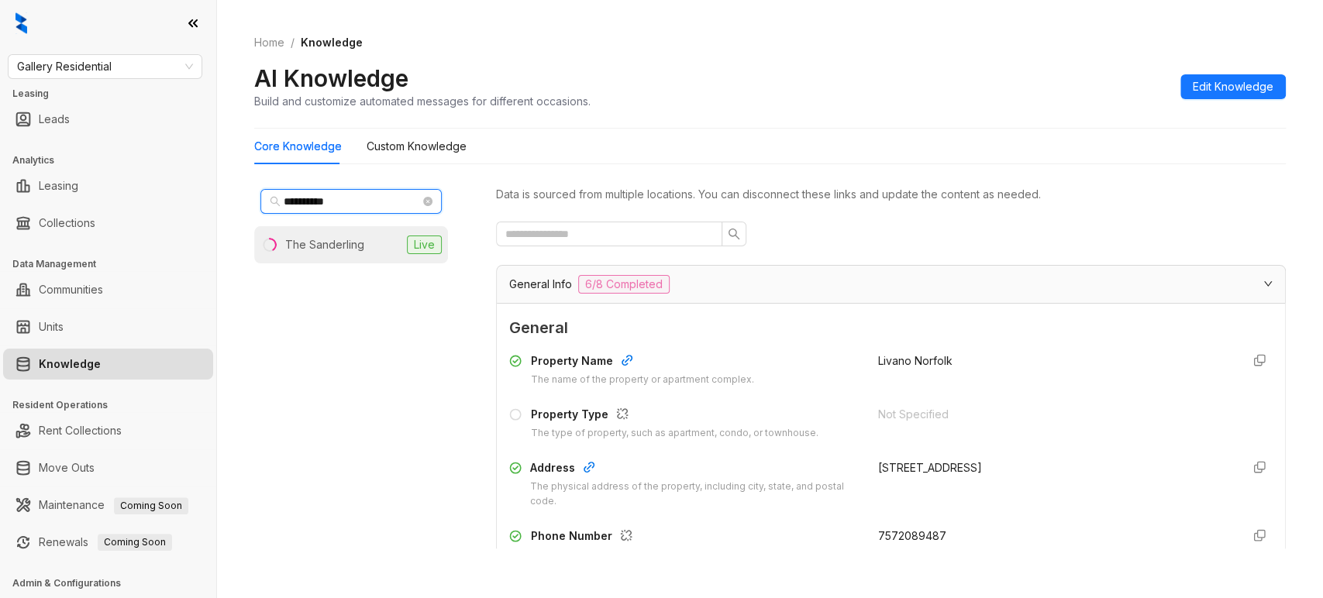  Describe the element at coordinates (108, 505) in the screenshot. I see `li: Maintenance` at that location.